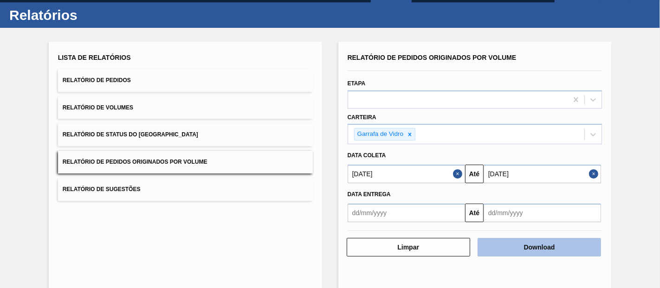 This screenshot has width=660, height=288. I want to click on span: Data coleta, so click(367, 155).